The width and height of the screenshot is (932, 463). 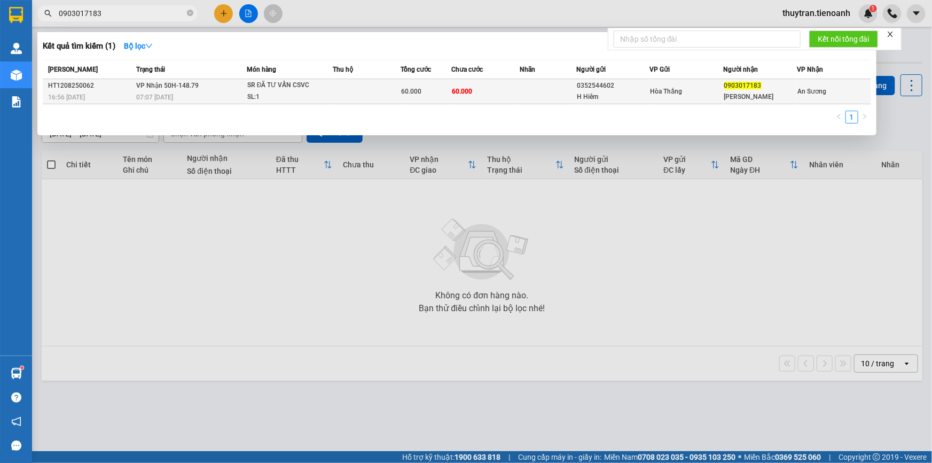 What do you see at coordinates (190, 13) in the screenshot?
I see `span: close-circle` at bounding box center [190, 13].